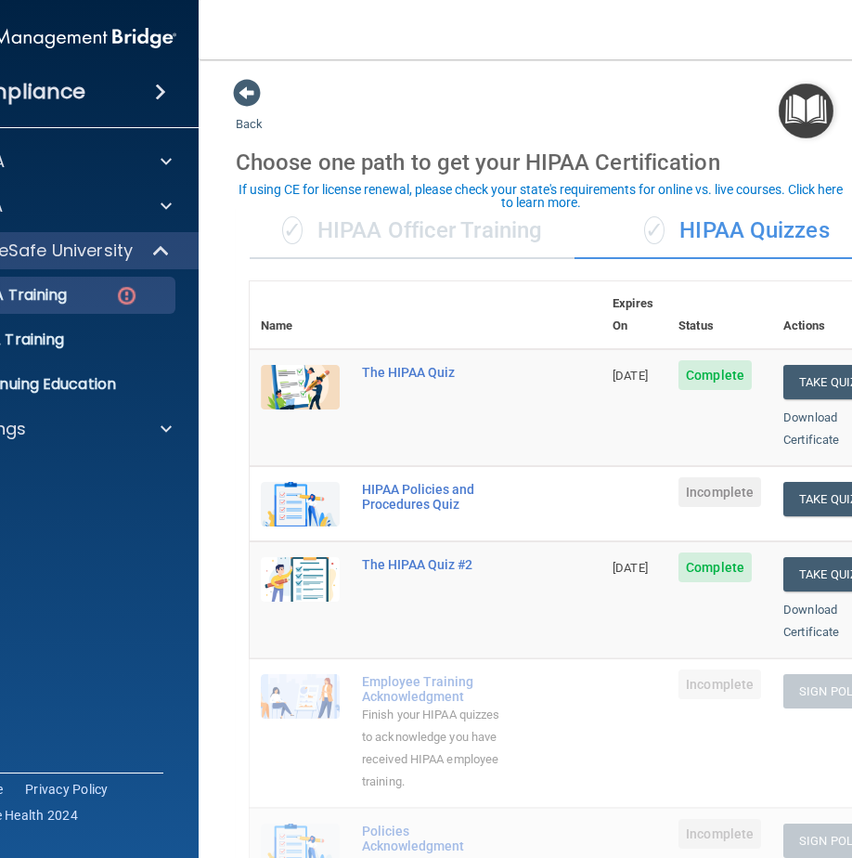 Image resolution: width=852 pixels, height=858 pixels. I want to click on div: HIPAA Policies and Procedures Quiz, so click(436, 497).